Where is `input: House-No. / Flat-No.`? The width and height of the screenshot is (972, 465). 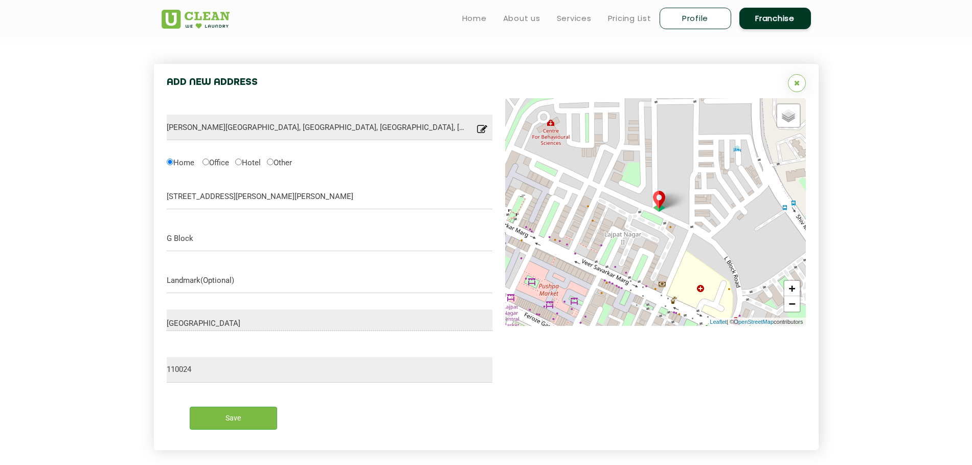
input: House-No. / Flat-No. is located at coordinates (330, 196).